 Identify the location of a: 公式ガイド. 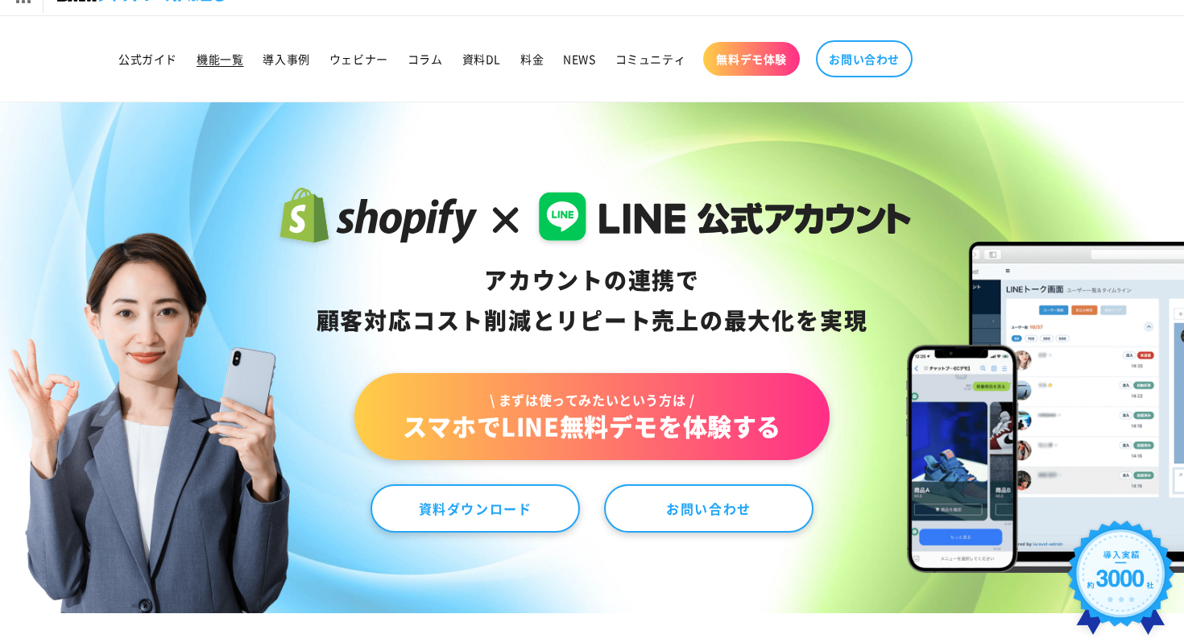
(147, 59).